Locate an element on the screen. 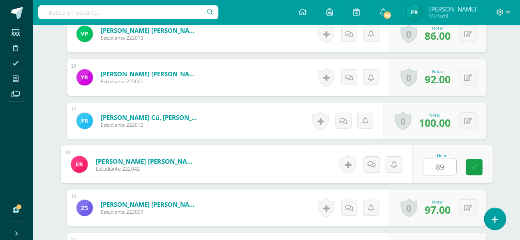 The width and height of the screenshot is (520, 240). span: Estudiante 223007 is located at coordinates (150, 212).